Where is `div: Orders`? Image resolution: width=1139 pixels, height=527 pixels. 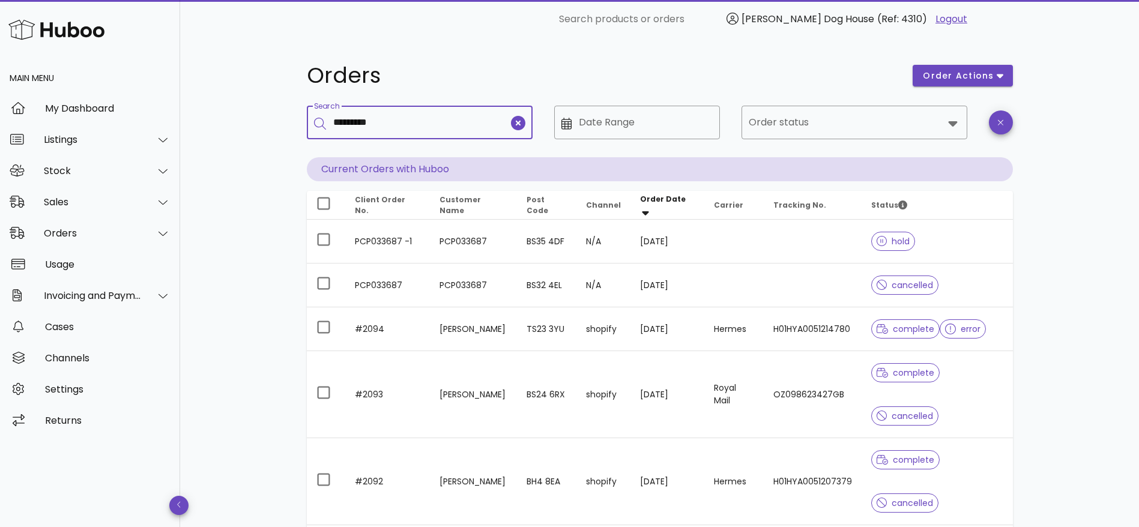
div: Orders is located at coordinates (92, 233).